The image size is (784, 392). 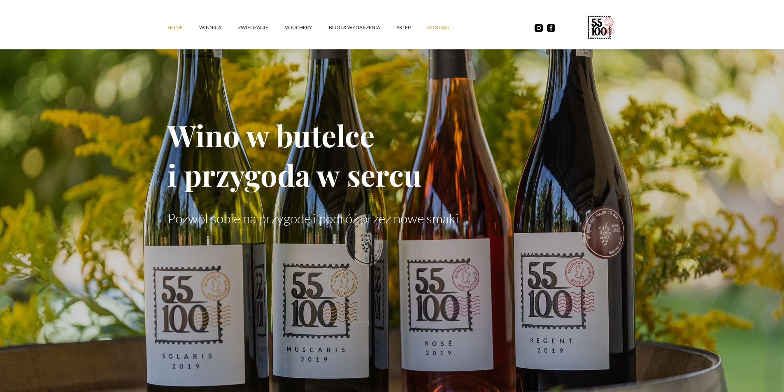 What do you see at coordinates (392, 218) in the screenshot?
I see `p: Pozwól sobie na przygodę i podróż przez nowe smaki` at bounding box center [392, 218].